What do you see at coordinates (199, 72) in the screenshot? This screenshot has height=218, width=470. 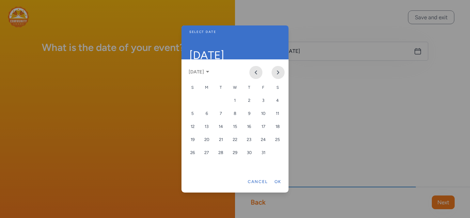 I see `button: Choose year and month` at bounding box center [199, 72].